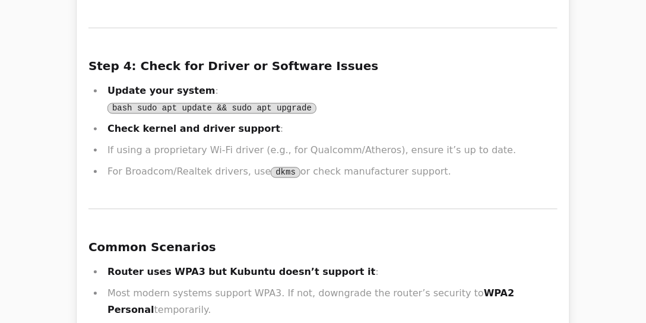 This screenshot has height=323, width=646. Describe the element at coordinates (194, 129) in the screenshot. I see `strong: Check kernel and driver support` at that location.